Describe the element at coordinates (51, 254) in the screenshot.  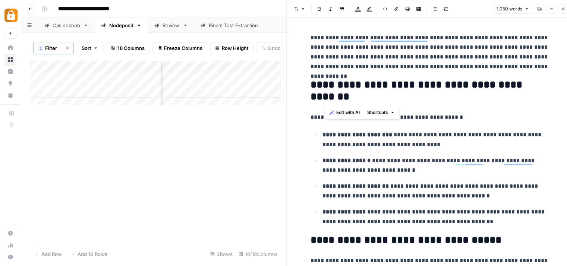
I see `span: Add Row` at that location.